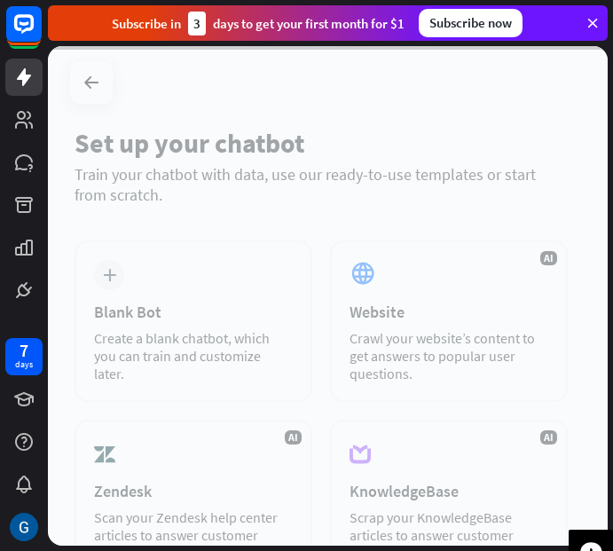 The height and width of the screenshot is (551, 613). Describe the element at coordinates (24, 365) in the screenshot. I see `div: days` at that location.